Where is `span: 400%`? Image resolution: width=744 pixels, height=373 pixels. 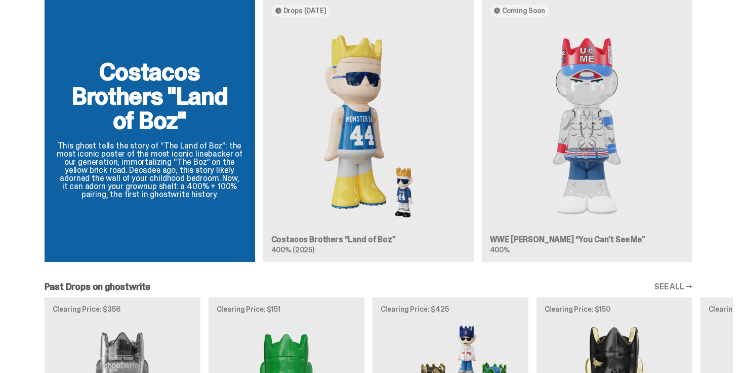
span: 400% is located at coordinates (500, 250).